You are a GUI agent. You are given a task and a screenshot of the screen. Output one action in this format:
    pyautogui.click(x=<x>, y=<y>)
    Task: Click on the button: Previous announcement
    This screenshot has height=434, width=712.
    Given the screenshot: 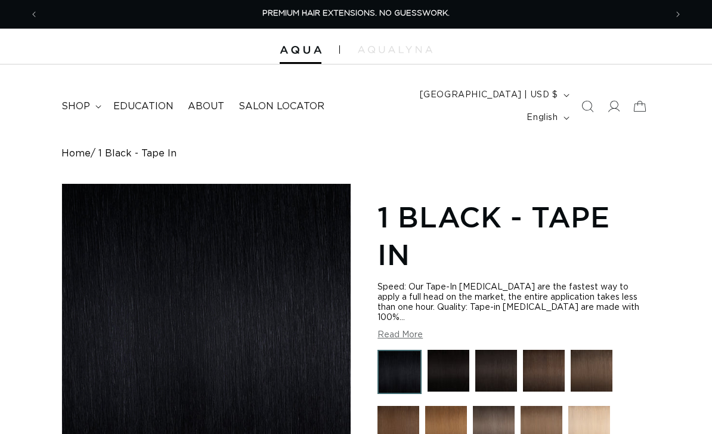 What is the action you would take?
    pyautogui.click(x=34, y=14)
    